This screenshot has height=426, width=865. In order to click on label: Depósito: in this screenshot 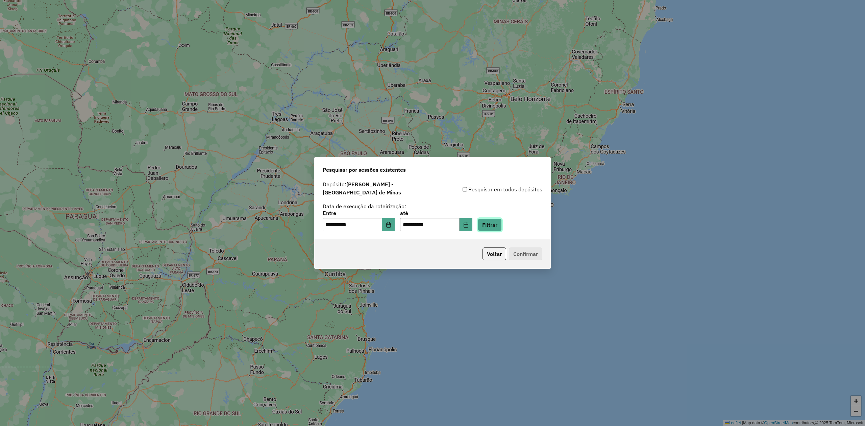, I will do `click(377, 188)`.